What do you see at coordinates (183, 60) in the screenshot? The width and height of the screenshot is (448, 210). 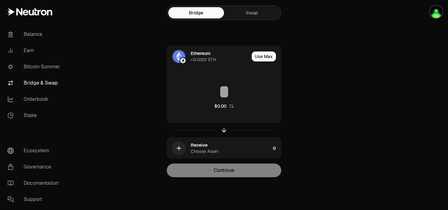 I see `img: Ethereum Logo` at bounding box center [183, 60].